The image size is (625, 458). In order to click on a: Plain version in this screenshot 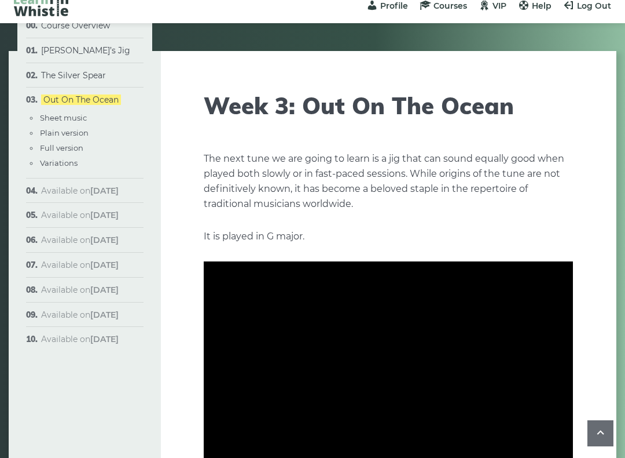, I will do `click(64, 133)`.